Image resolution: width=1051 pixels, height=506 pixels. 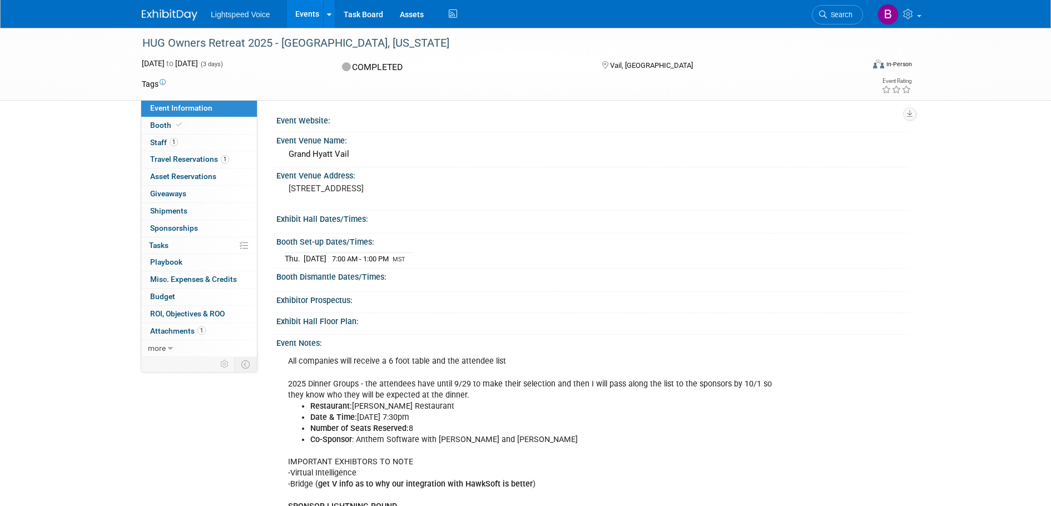 I want to click on b: Co-Sponsor, so click(x=331, y=439).